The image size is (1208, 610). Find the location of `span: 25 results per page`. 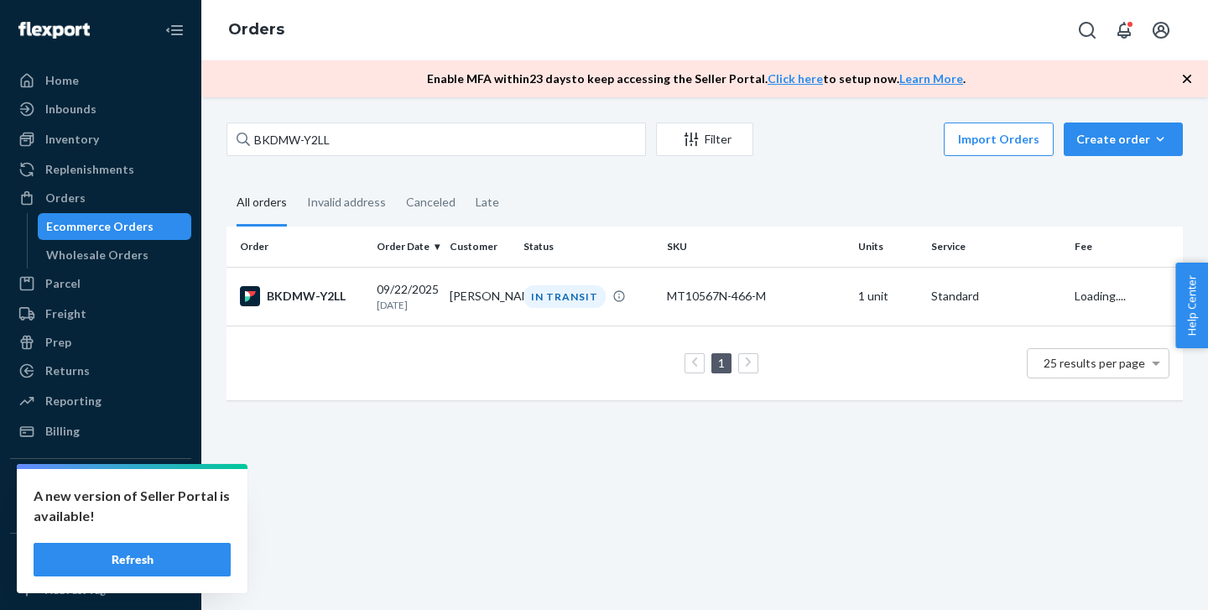

span: 25 results per page is located at coordinates (1094, 362).